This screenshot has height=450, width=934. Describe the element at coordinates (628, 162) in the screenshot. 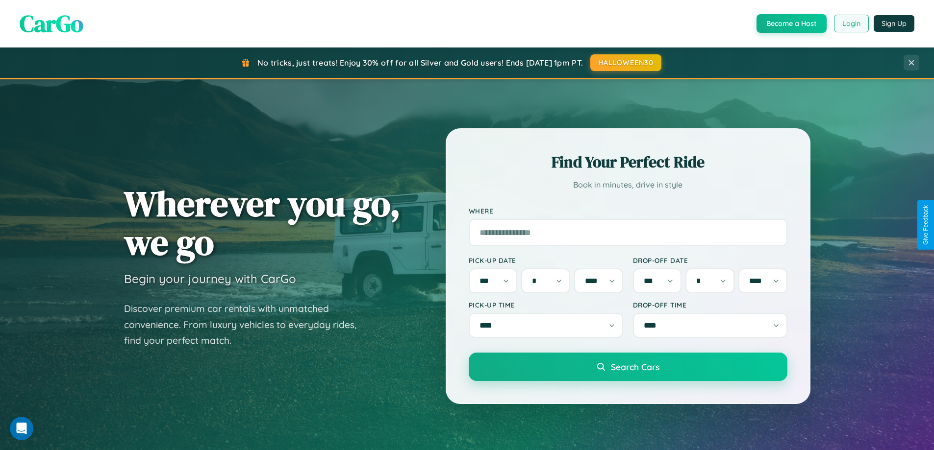

I see `h2: Find Your Perfect Ride` at that location.